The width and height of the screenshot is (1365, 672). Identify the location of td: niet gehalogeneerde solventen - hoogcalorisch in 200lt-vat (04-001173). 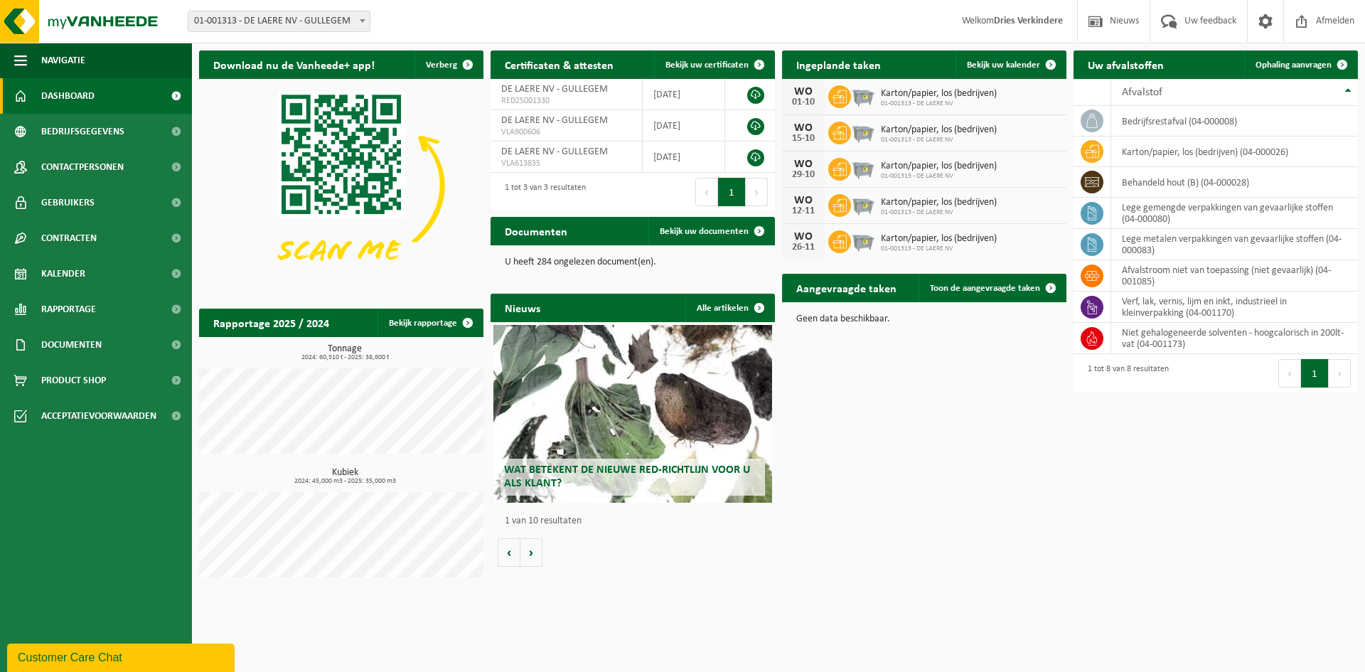
(1234, 338).